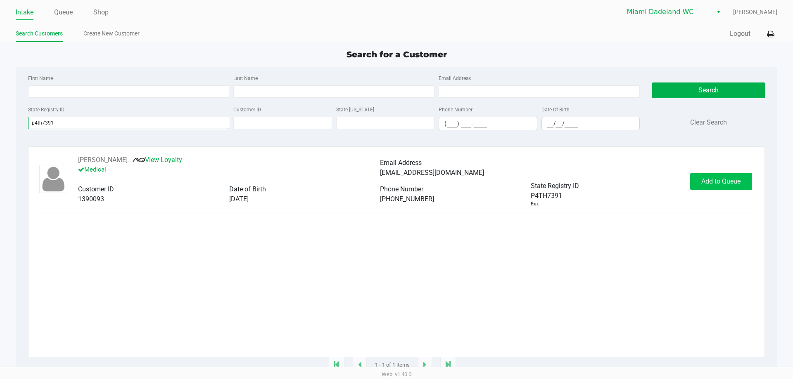 The width and height of the screenshot is (793, 379). I want to click on input: Format: MM/DD/YYYY, so click(590, 123).